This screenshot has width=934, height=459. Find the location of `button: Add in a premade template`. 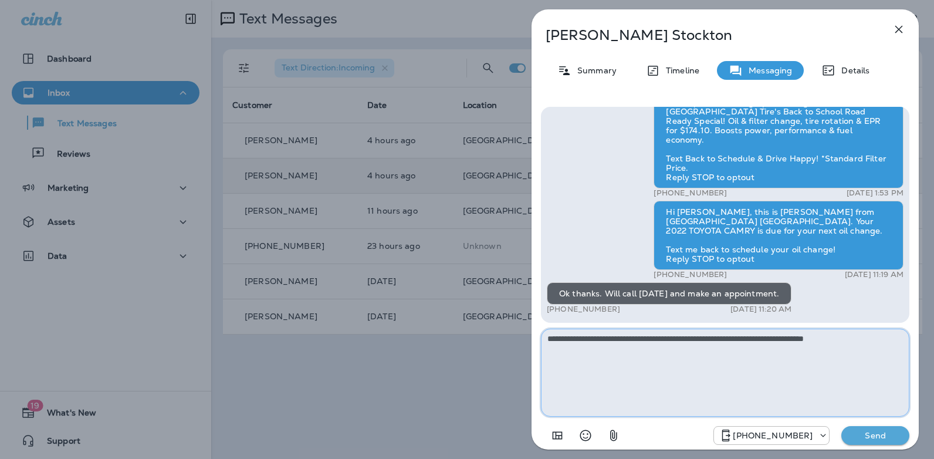

button: Add in a premade template is located at coordinates (557, 435).